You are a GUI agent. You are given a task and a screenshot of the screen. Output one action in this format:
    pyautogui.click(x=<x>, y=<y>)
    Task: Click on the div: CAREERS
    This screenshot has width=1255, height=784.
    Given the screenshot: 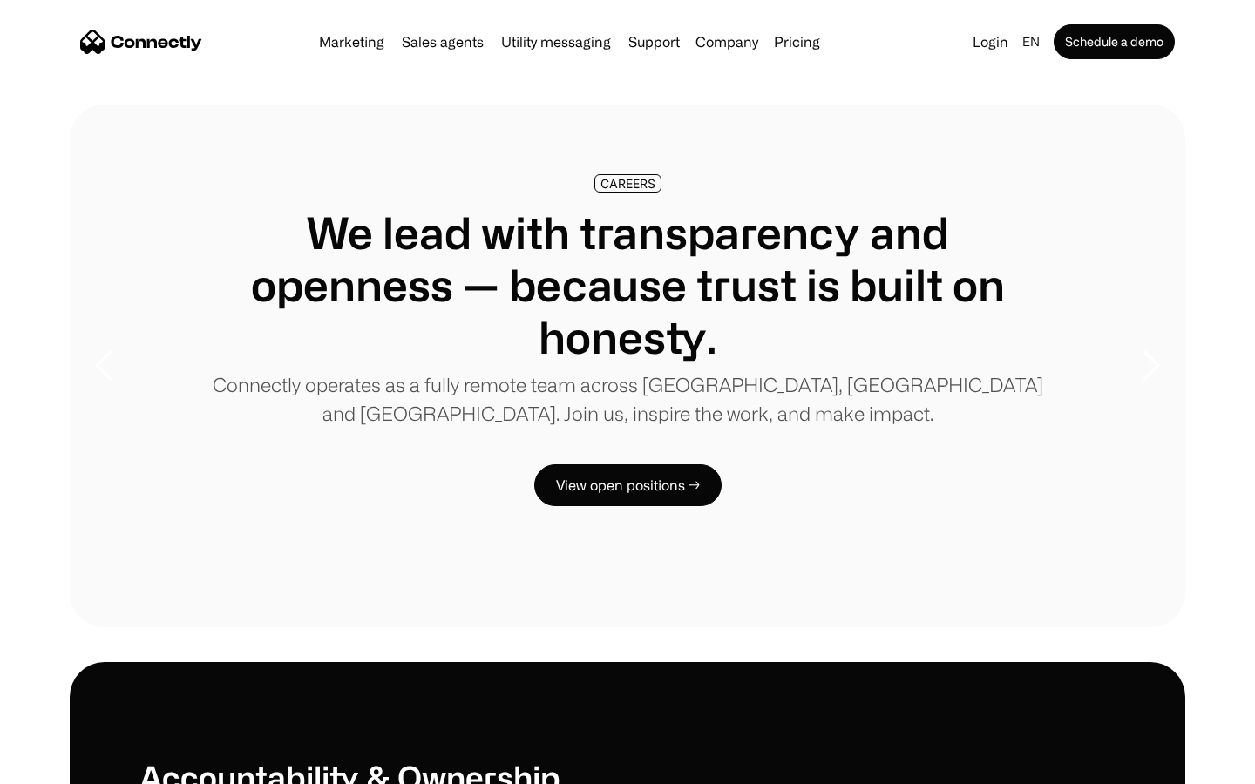 What is the action you would take?
    pyautogui.click(x=627, y=183)
    